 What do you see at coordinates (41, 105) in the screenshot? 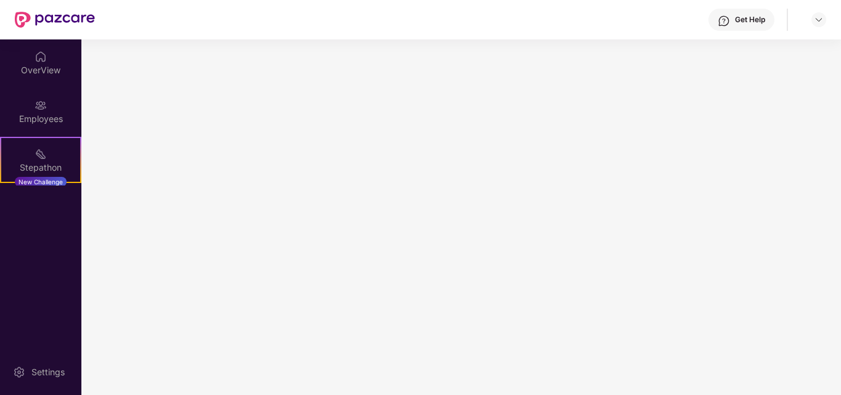
I see `img: svg+xml;base64,PHN2ZyBpZD0iRW1wbG95ZWVzIiB4bWxucz0iaHR0cDovL3d3dy53My5vcmcvMjAwMC9zdmciIHdpZHRoPS...` at bounding box center [41, 105].